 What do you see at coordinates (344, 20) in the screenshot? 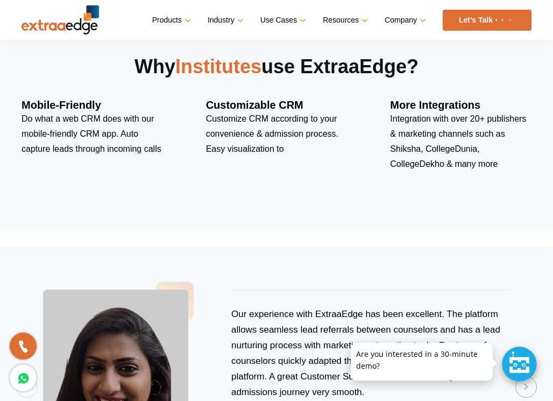
I see `a: Resources` at bounding box center [344, 20].